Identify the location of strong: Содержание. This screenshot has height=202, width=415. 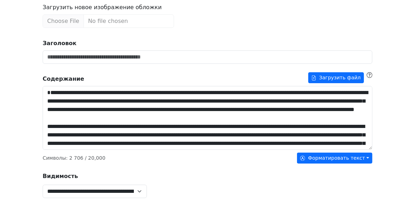
(63, 79).